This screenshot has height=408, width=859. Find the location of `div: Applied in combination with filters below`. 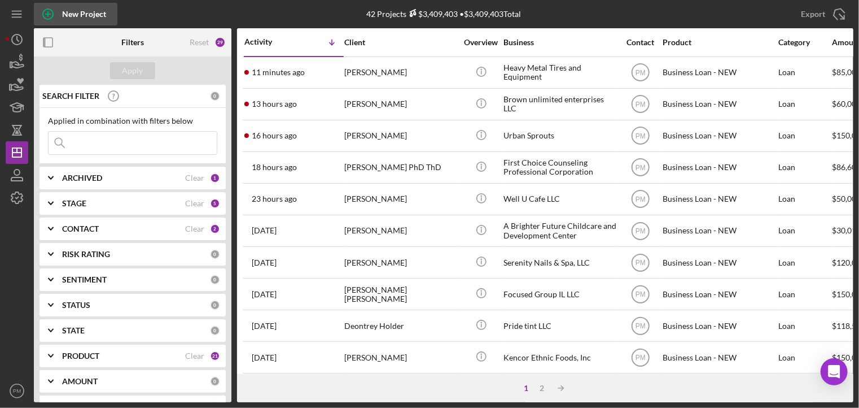

div: Applied in combination with filters below is located at coordinates (133, 121).